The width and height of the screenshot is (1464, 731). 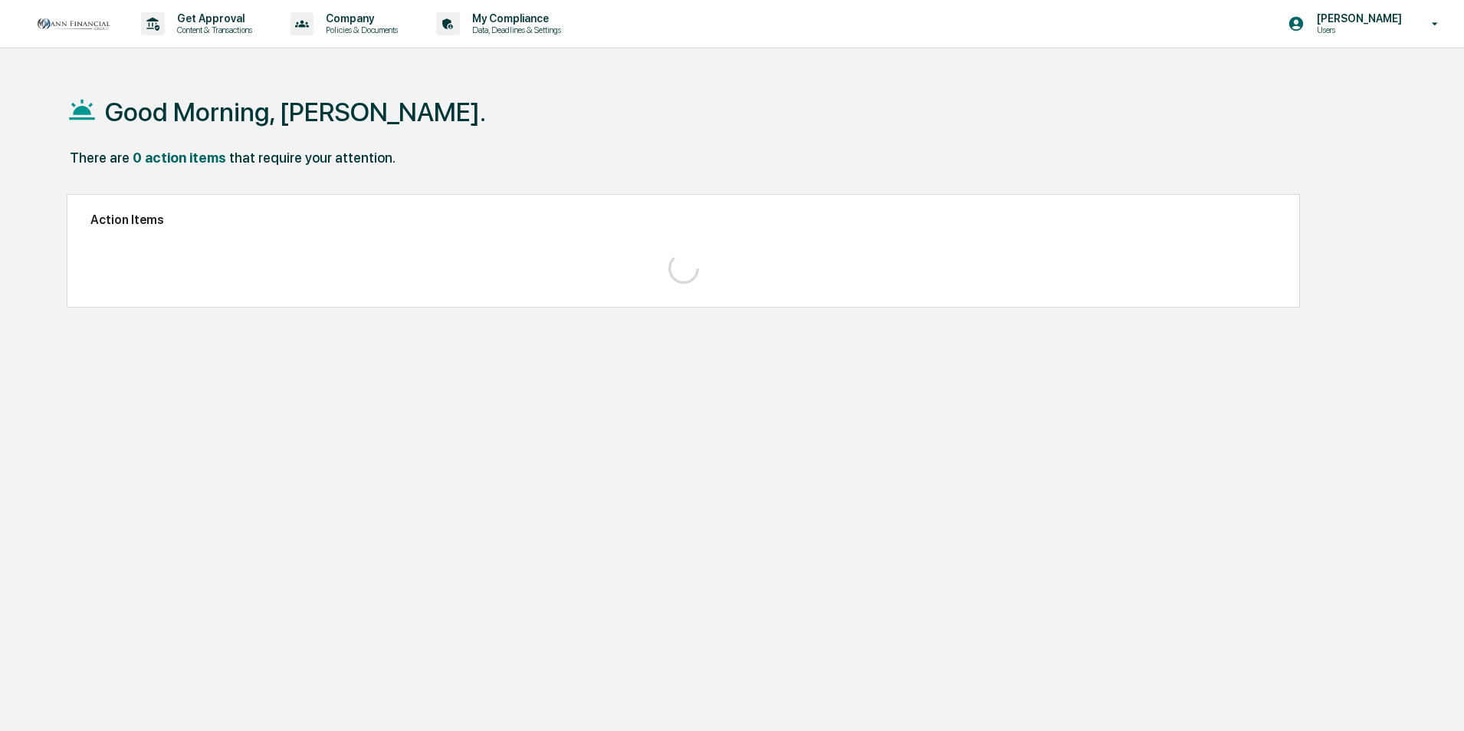 I want to click on p: My Compliance, so click(x=514, y=18).